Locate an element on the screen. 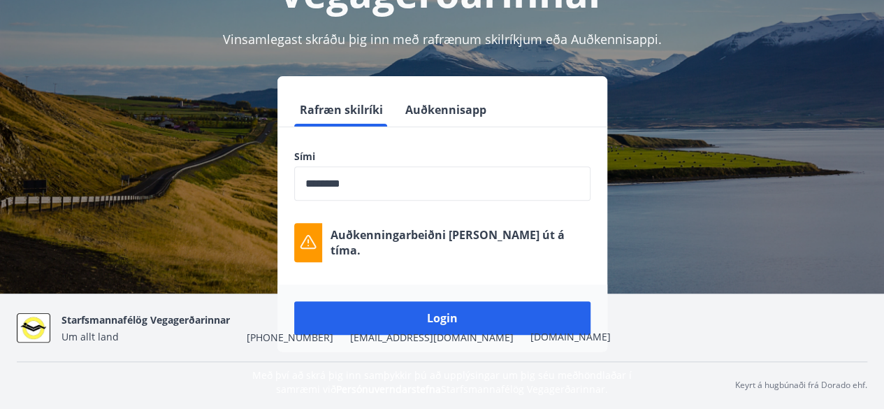  button: Auðkennisapp is located at coordinates (446, 110).